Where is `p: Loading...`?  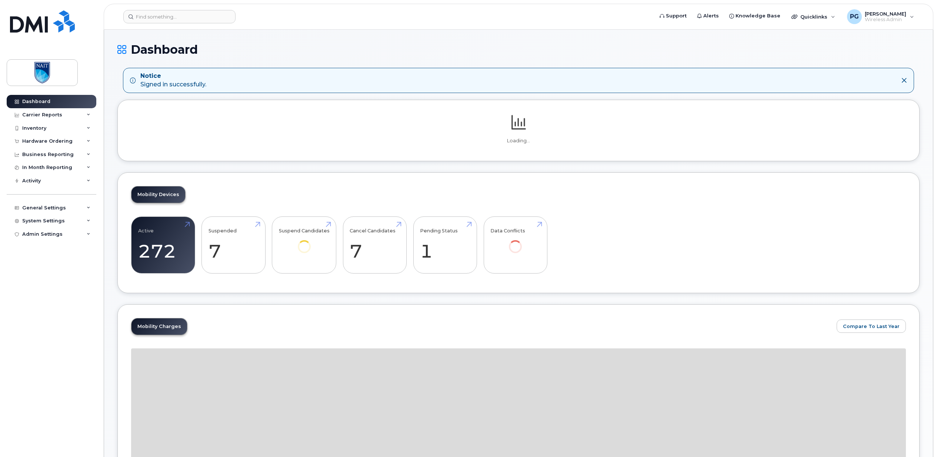 p: Loading... is located at coordinates (519, 141).